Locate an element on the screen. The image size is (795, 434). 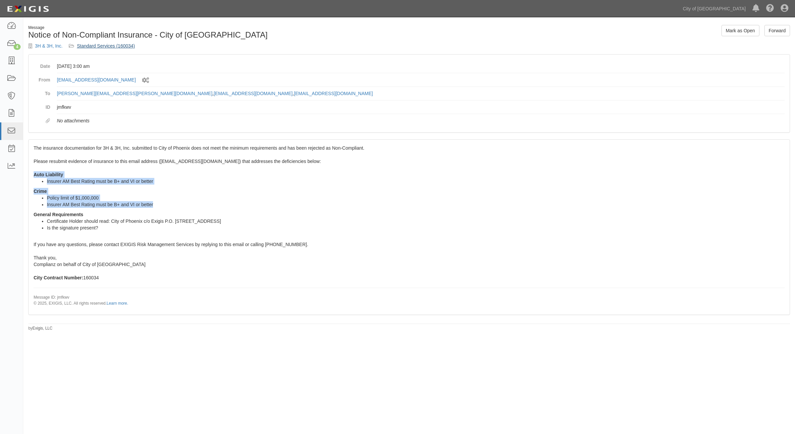
strong: Auto Liability is located at coordinates (48, 175).